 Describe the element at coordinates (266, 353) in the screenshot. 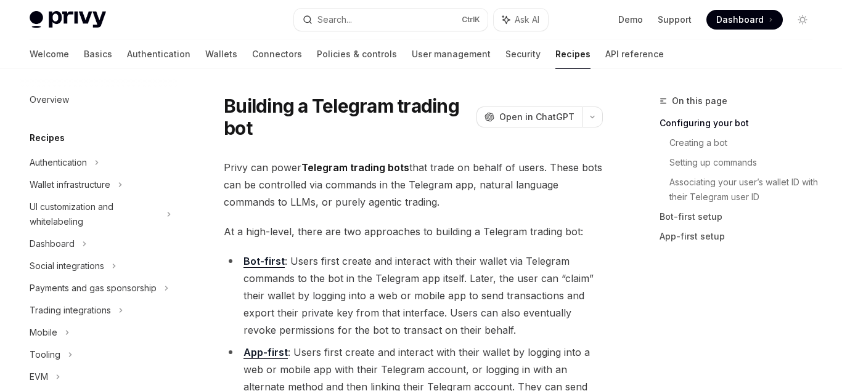

I see `strong: App-first` at that location.